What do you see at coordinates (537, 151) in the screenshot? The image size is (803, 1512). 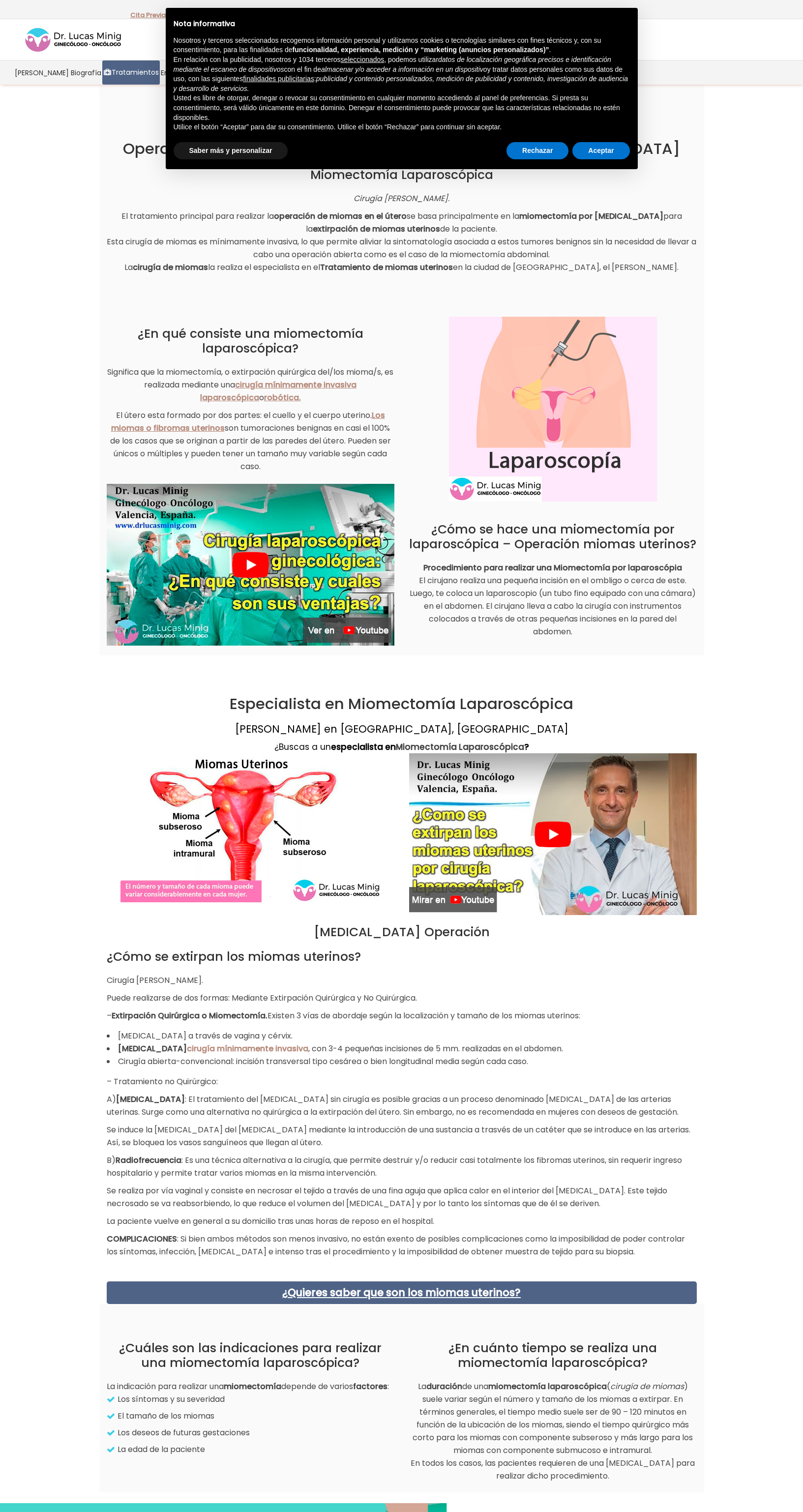 I see `button: Rechazar` at bounding box center [537, 151].